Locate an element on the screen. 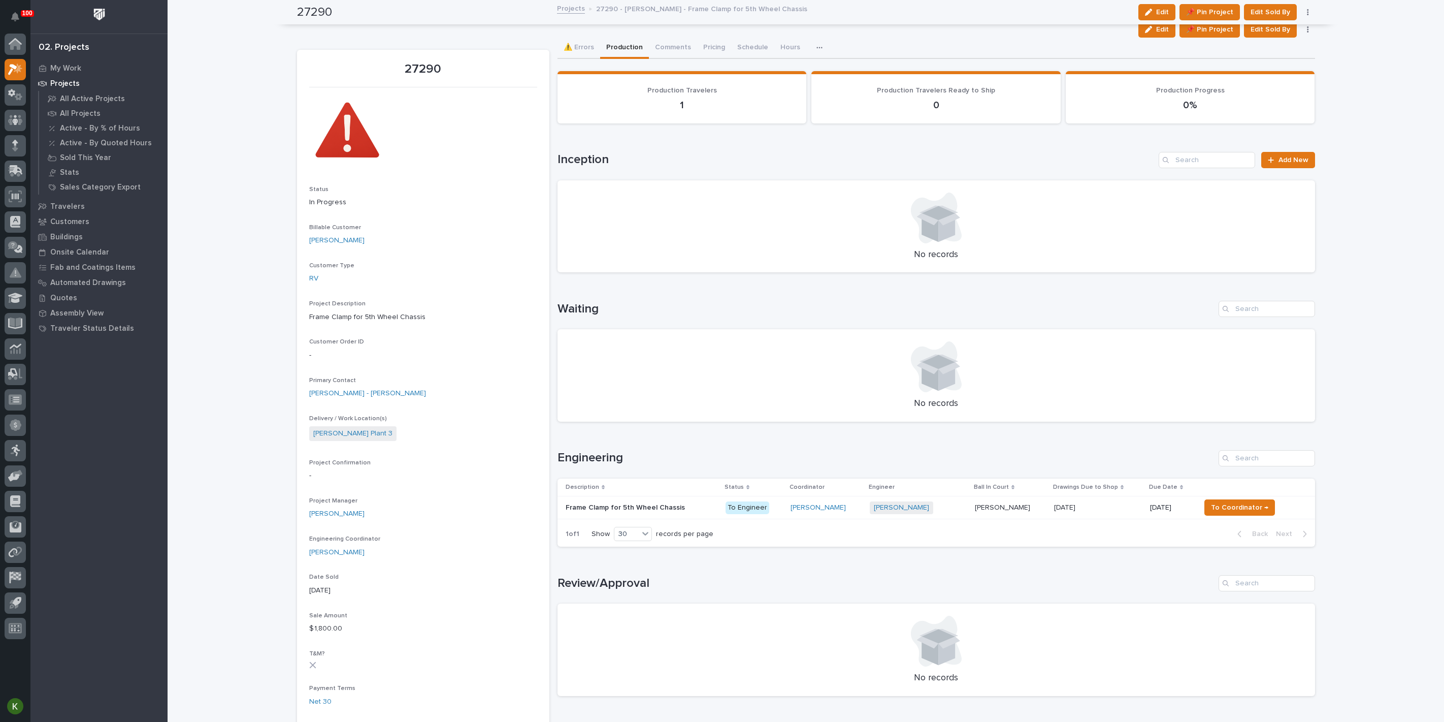 This screenshot has width=1444, height=722. button: Production is located at coordinates (625, 48).